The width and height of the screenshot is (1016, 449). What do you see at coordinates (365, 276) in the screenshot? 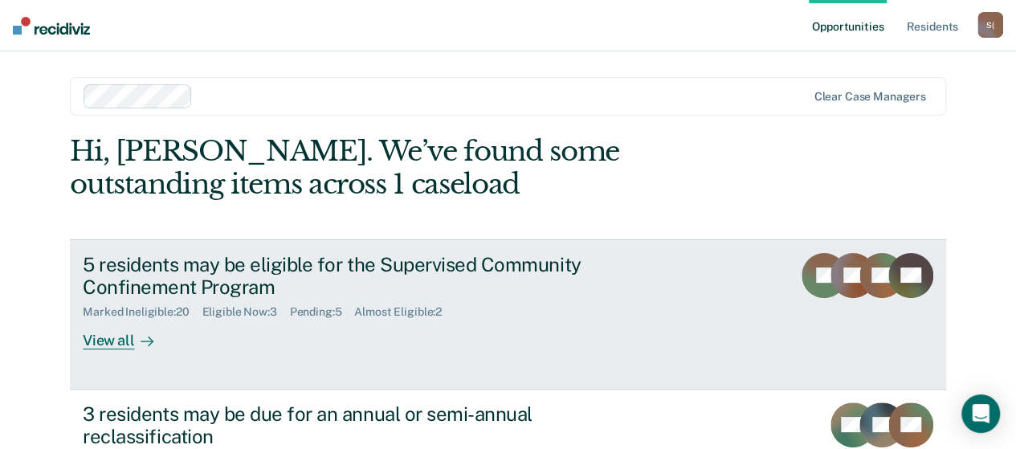
I see `div: 5 residents may be eligible for the Supervised Community Confinement Program` at bounding box center [365, 276].